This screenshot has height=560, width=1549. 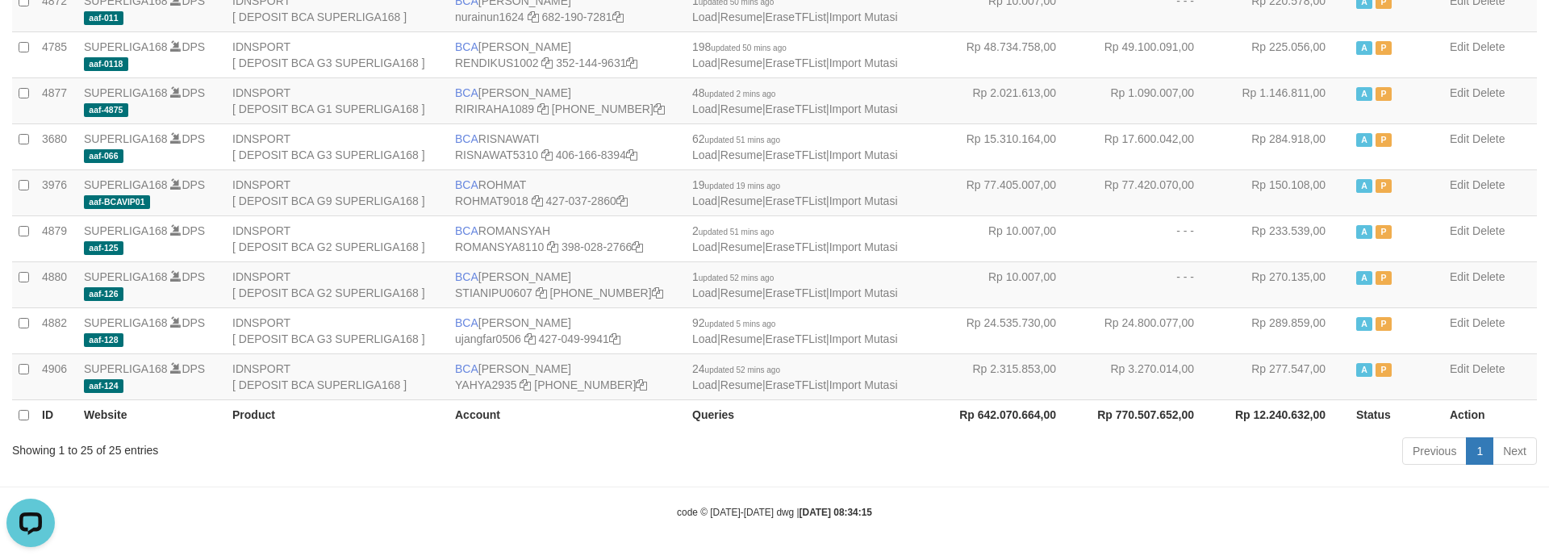 I want to click on td: Rp 10.007,00, so click(x=1011, y=238).